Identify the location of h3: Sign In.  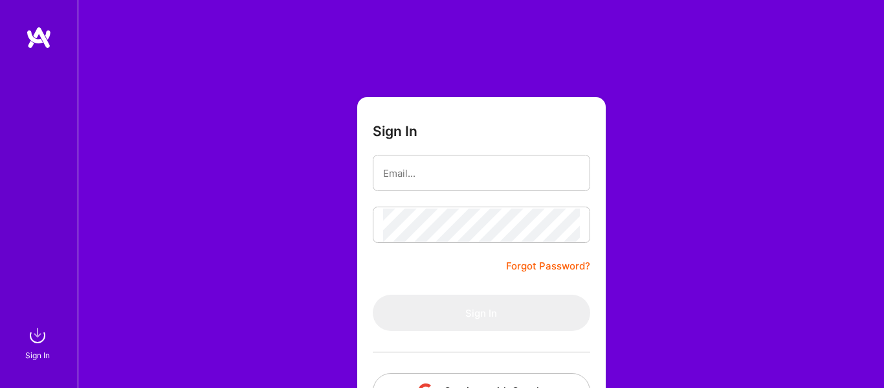
(395, 131).